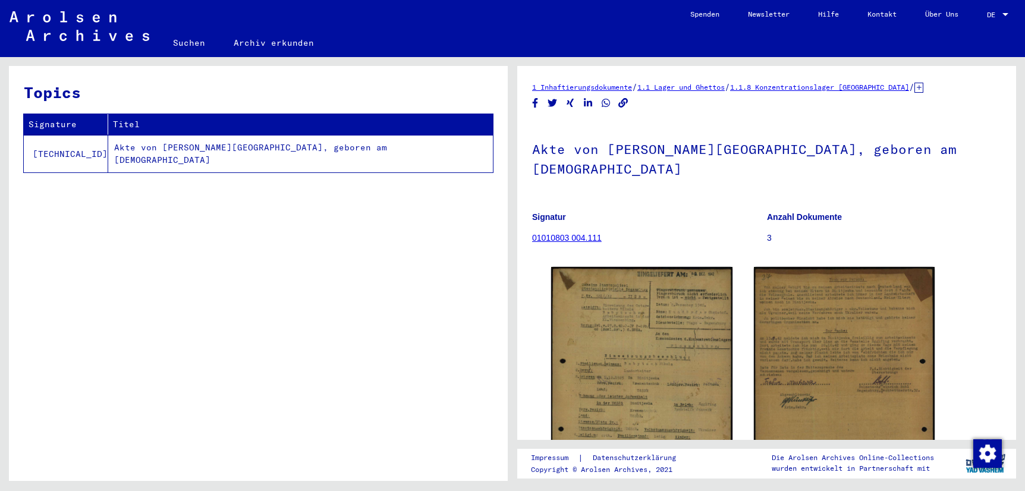 This screenshot has height=491, width=1025. I want to click on b: Signatur, so click(549, 217).